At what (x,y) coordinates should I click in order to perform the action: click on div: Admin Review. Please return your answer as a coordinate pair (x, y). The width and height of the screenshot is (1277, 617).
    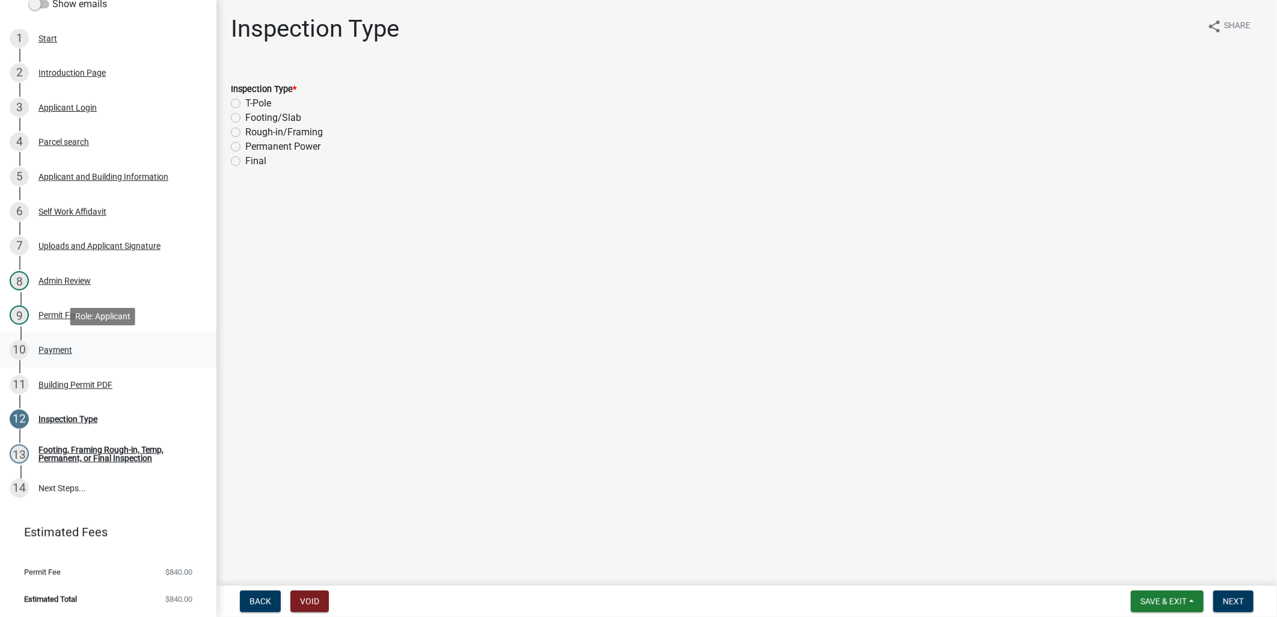
    Looking at the image, I should click on (64, 281).